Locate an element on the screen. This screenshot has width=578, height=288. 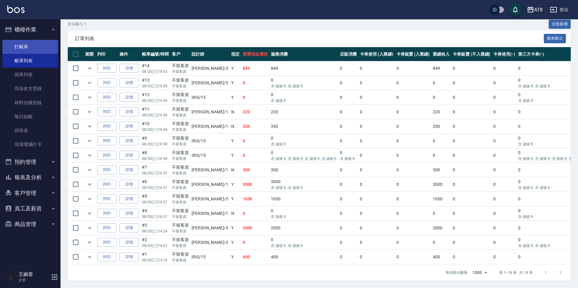
a: 現場電腦打卡 is located at coordinates (30, 145).